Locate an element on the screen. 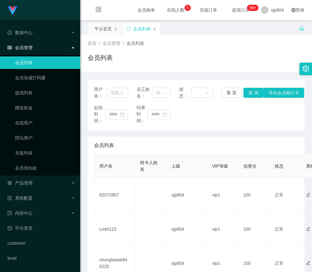  span: 员工姓名： is located at coordinates (145, 93).